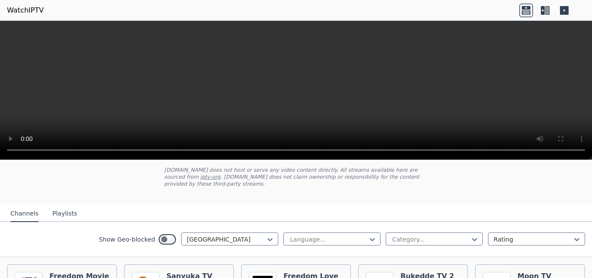 The image size is (592, 278). What do you see at coordinates (127, 239) in the screenshot?
I see `label: Show Geo-blocked` at bounding box center [127, 239].